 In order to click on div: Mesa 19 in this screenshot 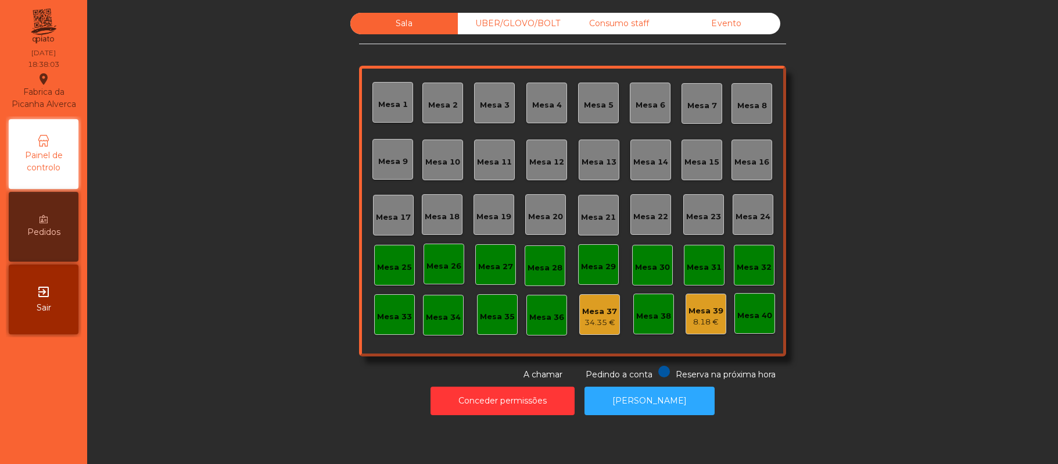, I will do `click(494, 217)`.